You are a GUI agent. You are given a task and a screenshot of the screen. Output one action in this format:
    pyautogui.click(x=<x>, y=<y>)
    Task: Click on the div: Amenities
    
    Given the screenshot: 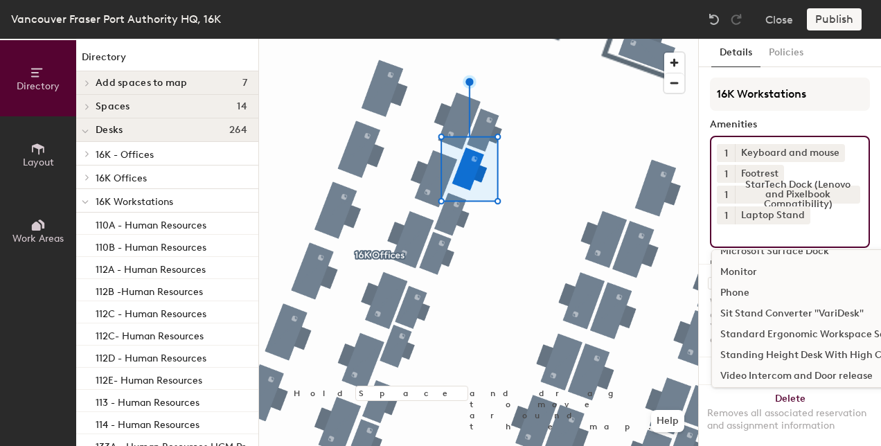 What is the action you would take?
    pyautogui.click(x=789, y=125)
    